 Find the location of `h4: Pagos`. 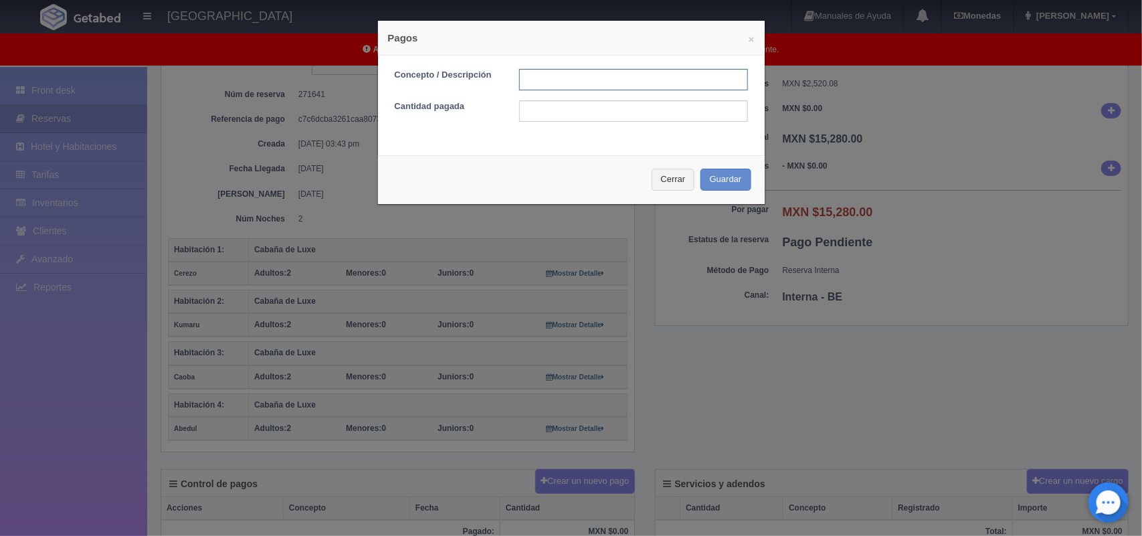

h4: Pagos is located at coordinates (572, 37).